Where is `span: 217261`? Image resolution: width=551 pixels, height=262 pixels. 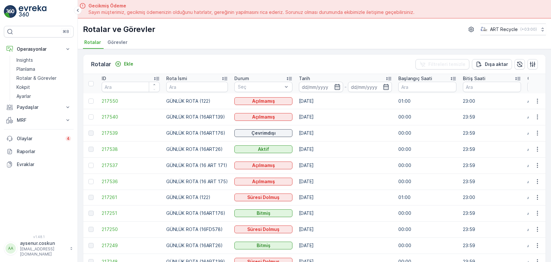
span: 217261 is located at coordinates (131, 197).